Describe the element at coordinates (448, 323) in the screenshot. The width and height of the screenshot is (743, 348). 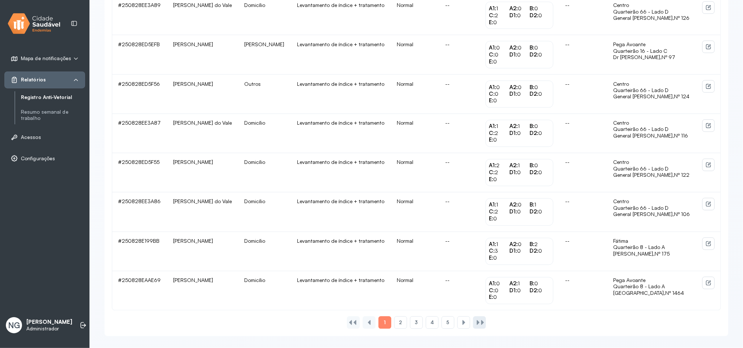
I see `span: 5` at that location.